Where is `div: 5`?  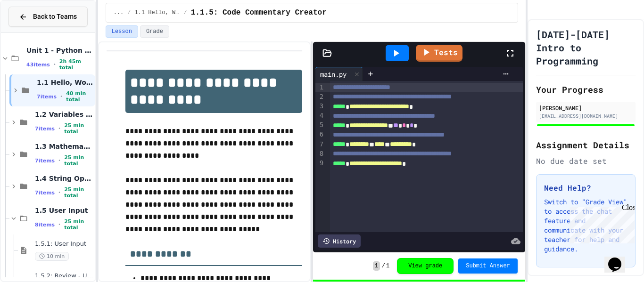
div: 5 is located at coordinates (320, 125).